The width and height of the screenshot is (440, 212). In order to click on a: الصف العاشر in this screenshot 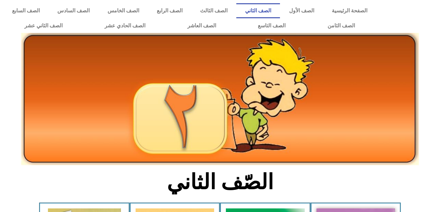, I will do `click(201, 26)`.